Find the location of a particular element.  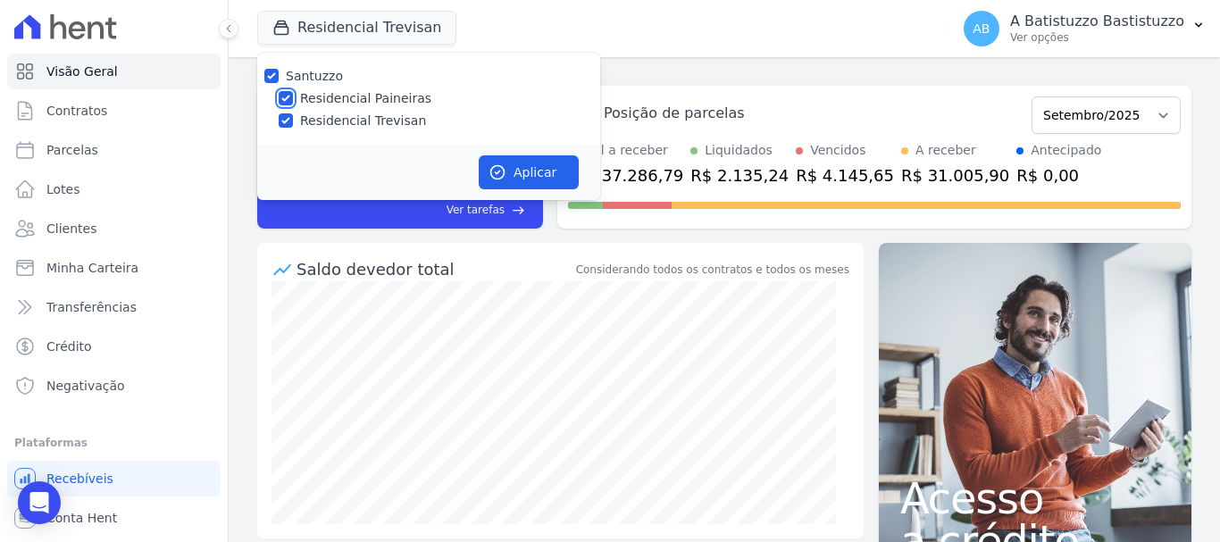

span: Acesso is located at coordinates (1035, 498).